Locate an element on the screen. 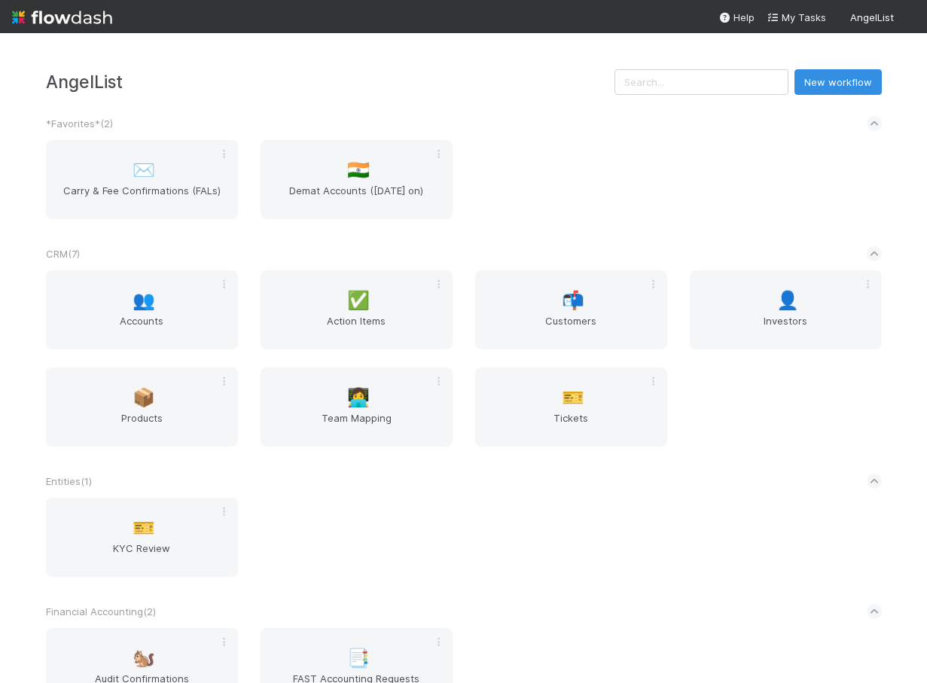 The width and height of the screenshot is (927, 683). a: 👩‍💻Team Mapping is located at coordinates (356, 407).